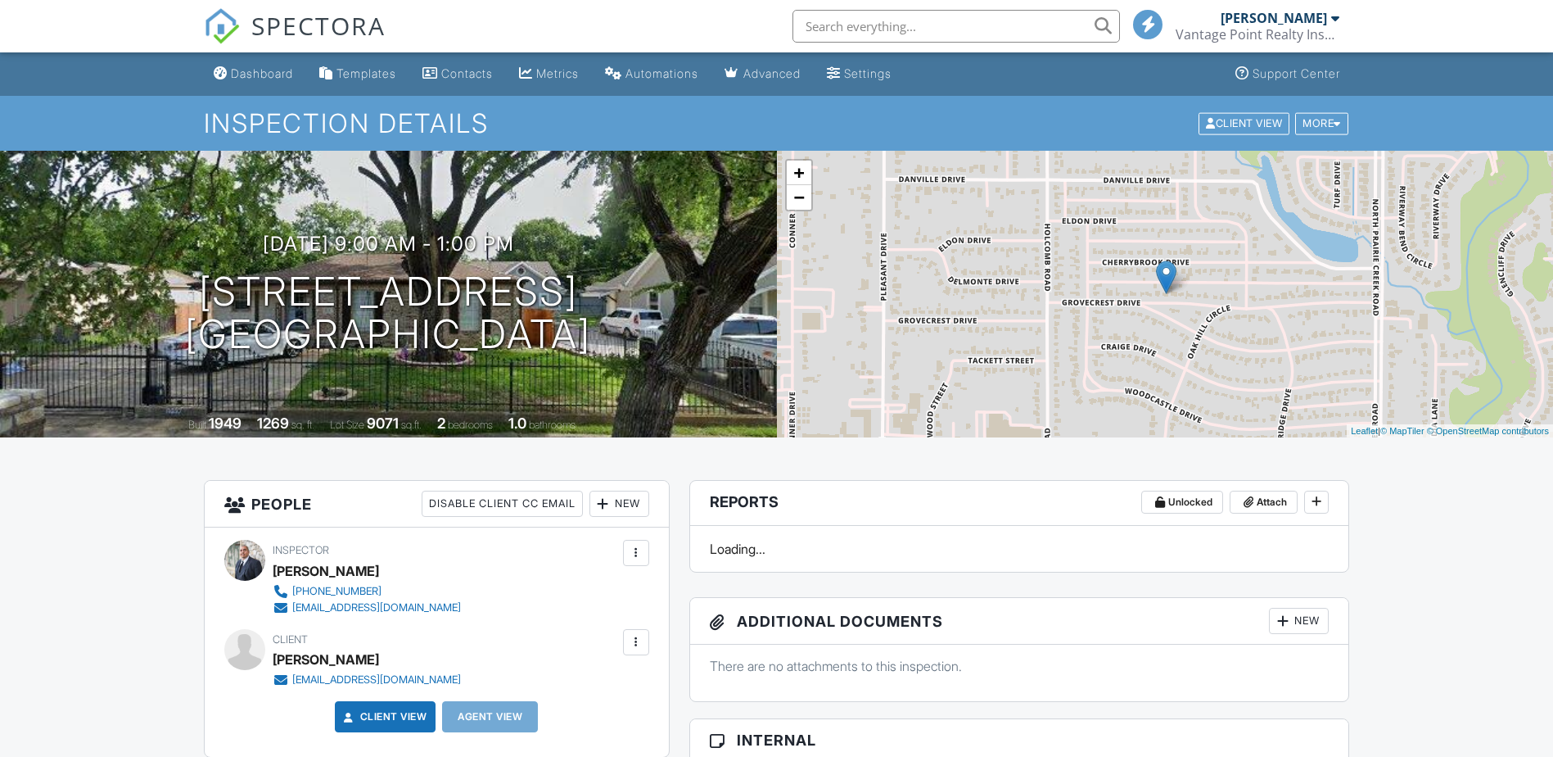 The image size is (1553, 757). Describe the element at coordinates (273, 422) in the screenshot. I see `div: 1269` at that location.